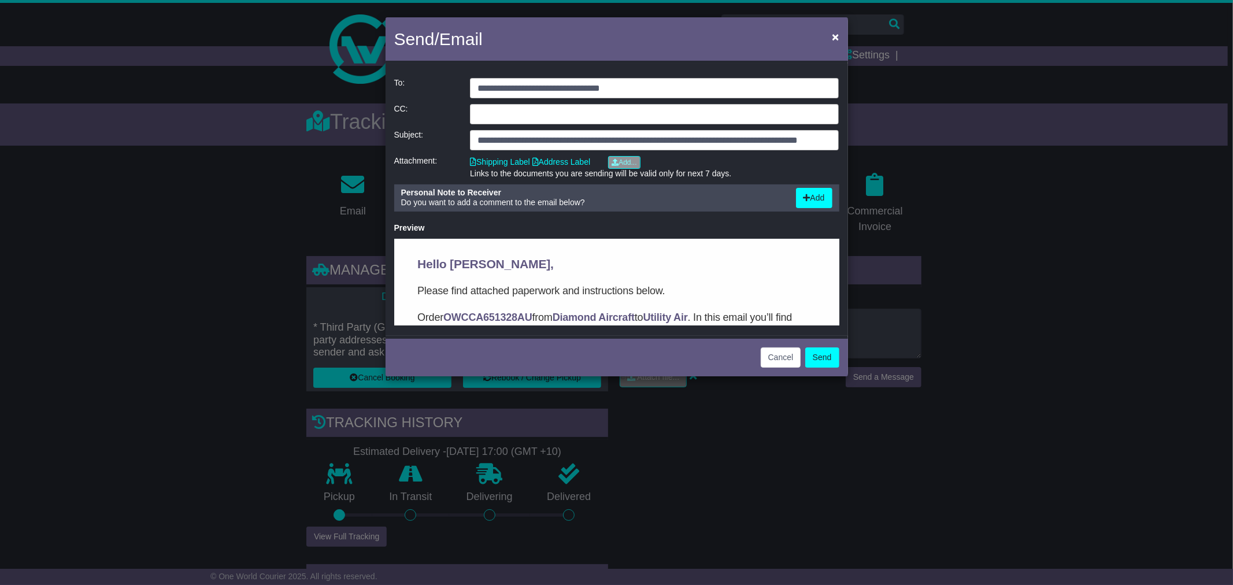 Image resolution: width=1233 pixels, height=585 pixels. I want to click on button: Send, so click(822, 357).